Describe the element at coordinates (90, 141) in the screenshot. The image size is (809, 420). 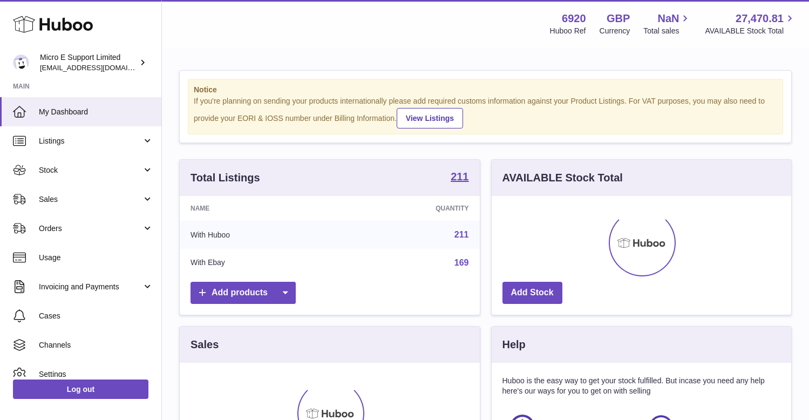
I see `span: Listings` at that location.